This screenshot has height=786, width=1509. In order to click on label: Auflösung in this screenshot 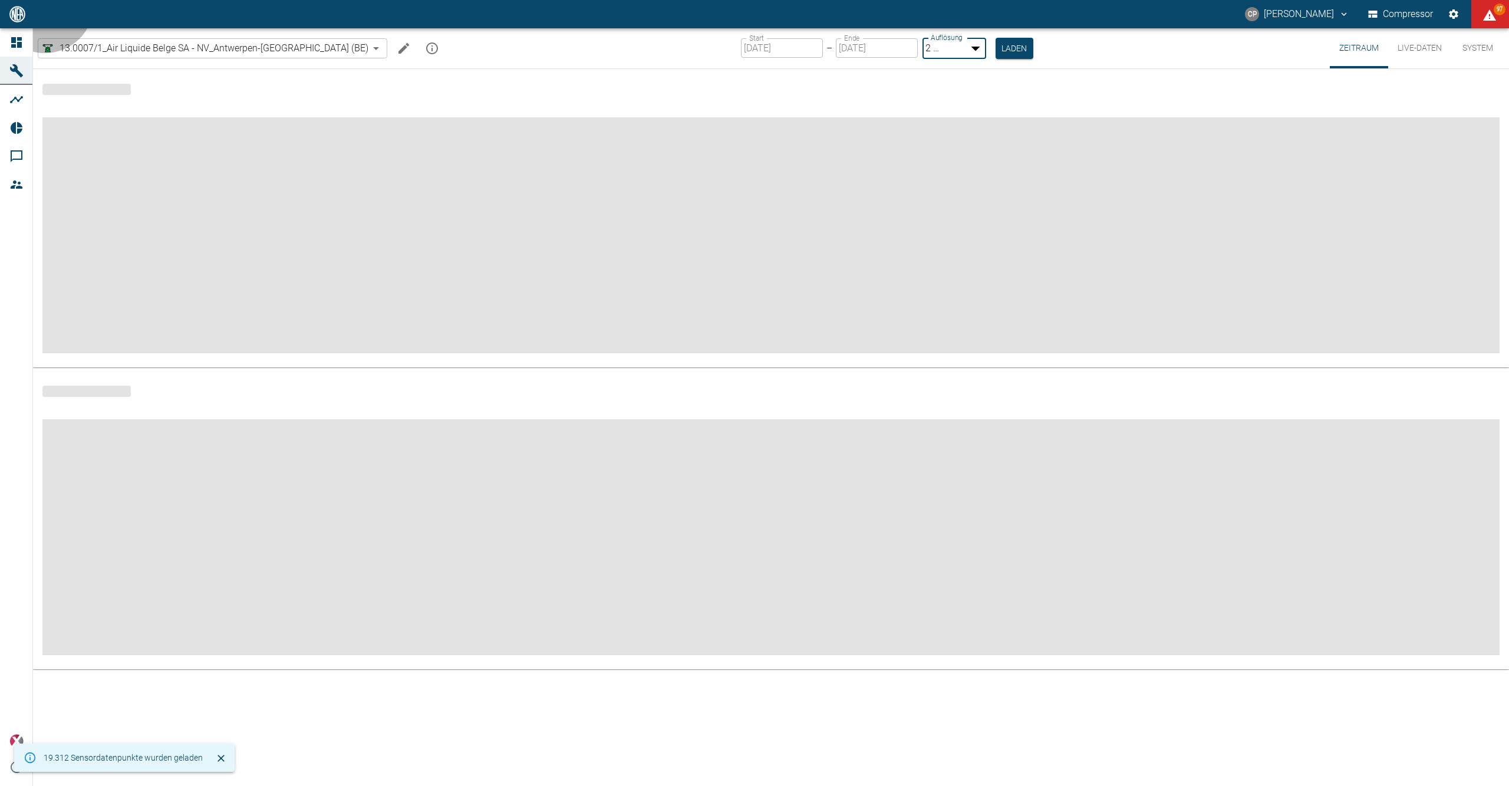, I will do `click(947, 37)`.